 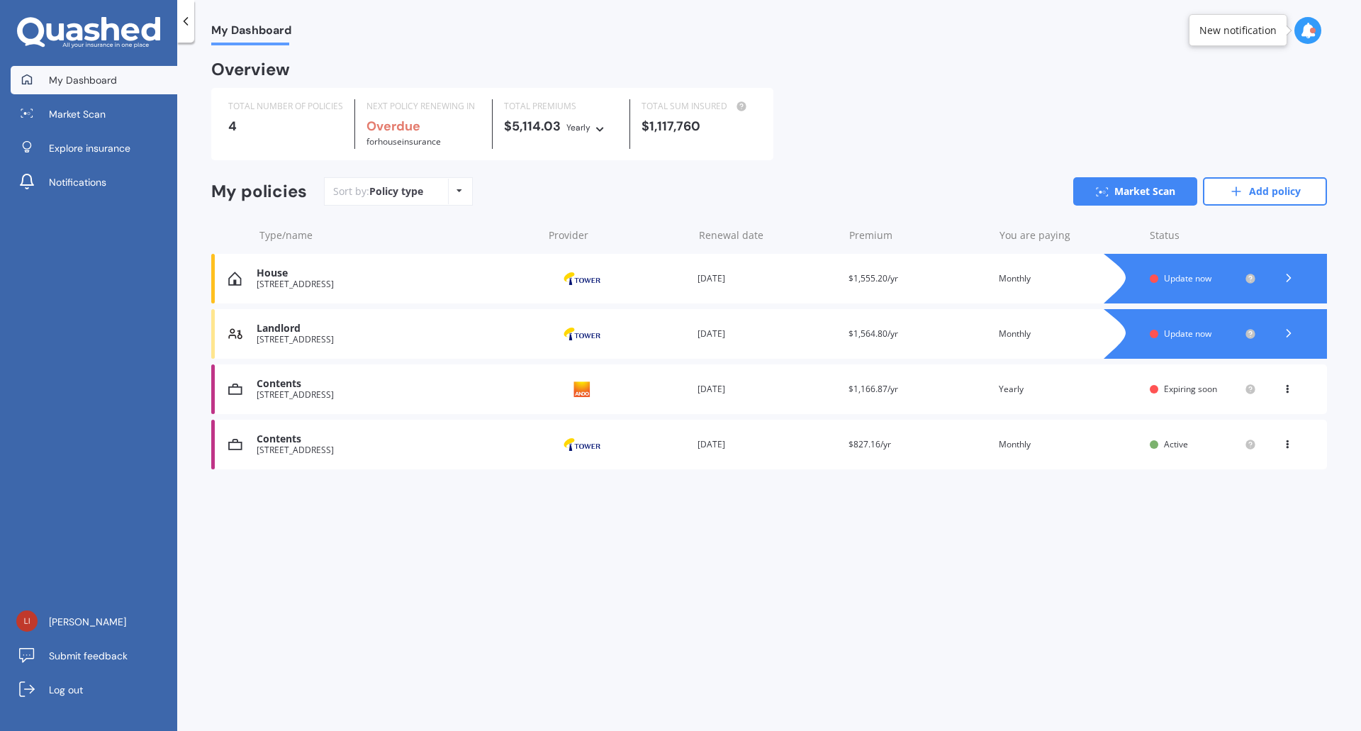 What do you see at coordinates (94, 690) in the screenshot?
I see `a: Log out` at bounding box center [94, 690].